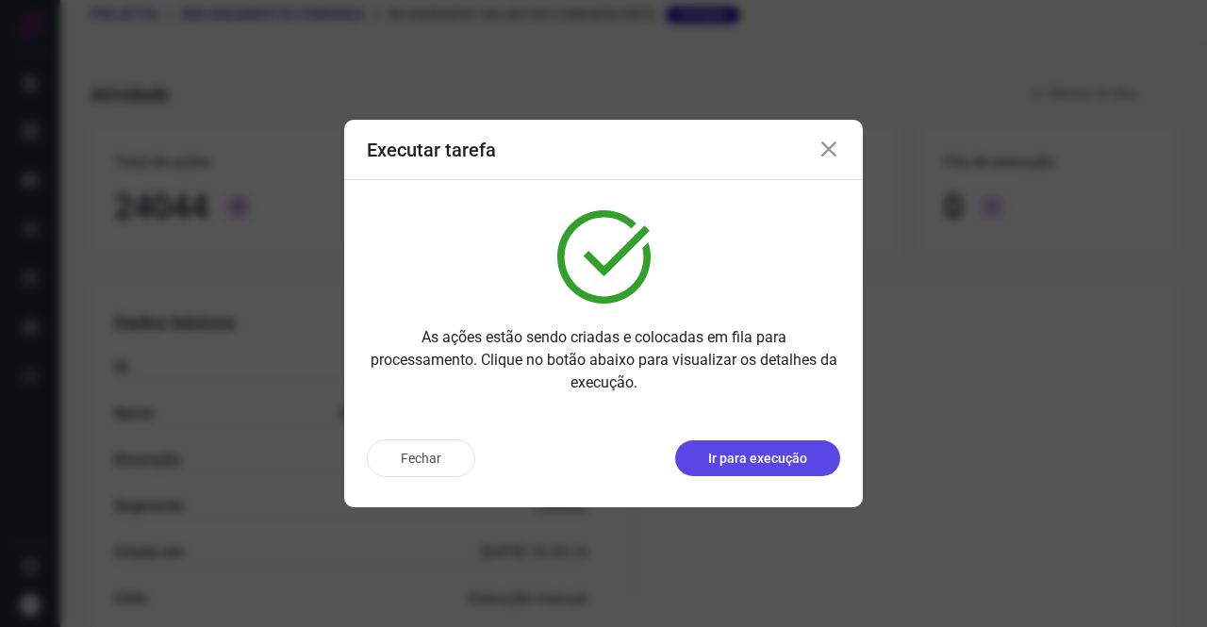 The width and height of the screenshot is (1207, 627). I want to click on p: Ir para execução, so click(757, 458).